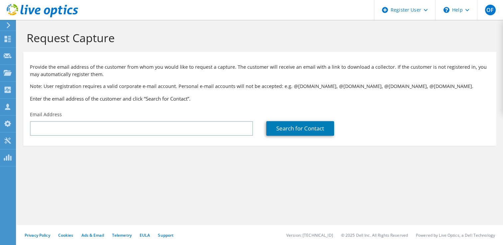  Describe the element at coordinates (258, 38) in the screenshot. I see `h1: Request Capture` at that location.